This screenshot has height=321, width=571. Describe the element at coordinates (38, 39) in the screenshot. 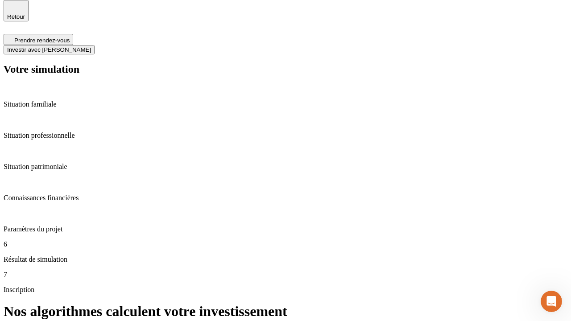

I see `button: Prendre rendez-vous` at that location.